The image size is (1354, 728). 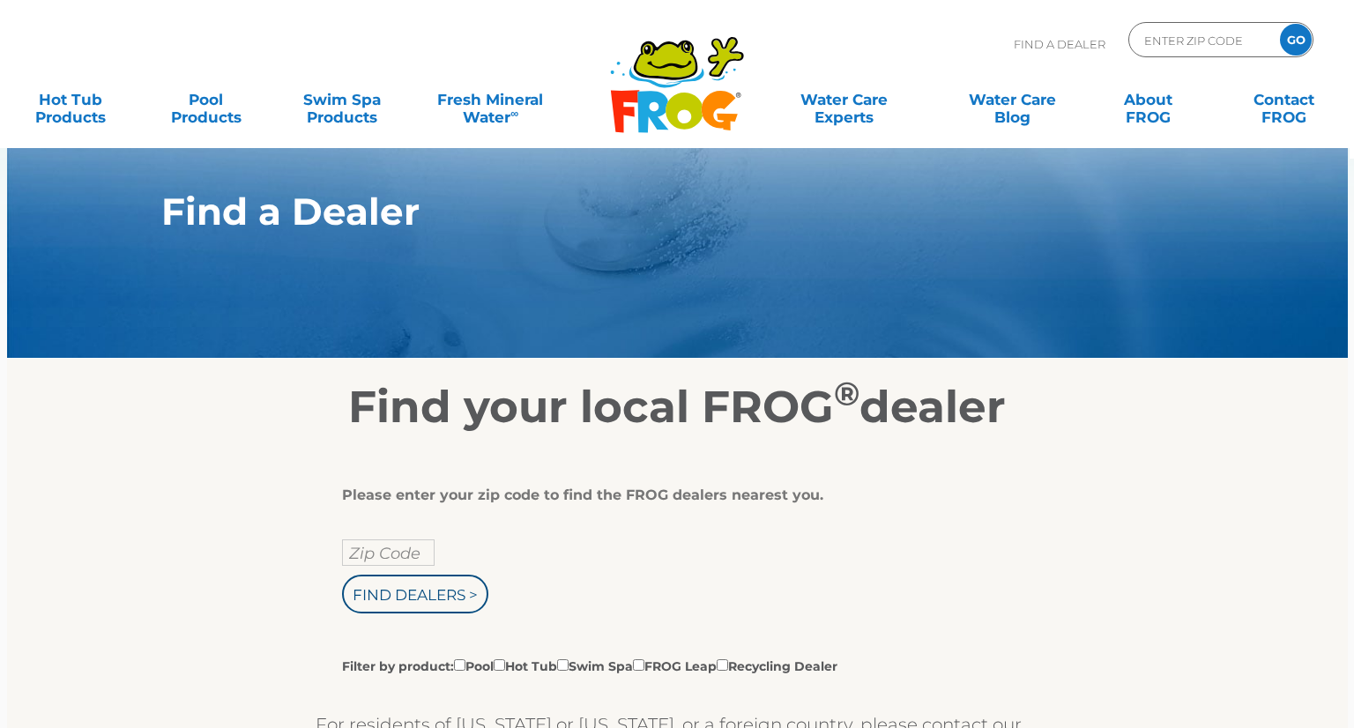 What do you see at coordinates (1148, 100) in the screenshot?
I see `a: AboutFROG` at bounding box center [1148, 100].